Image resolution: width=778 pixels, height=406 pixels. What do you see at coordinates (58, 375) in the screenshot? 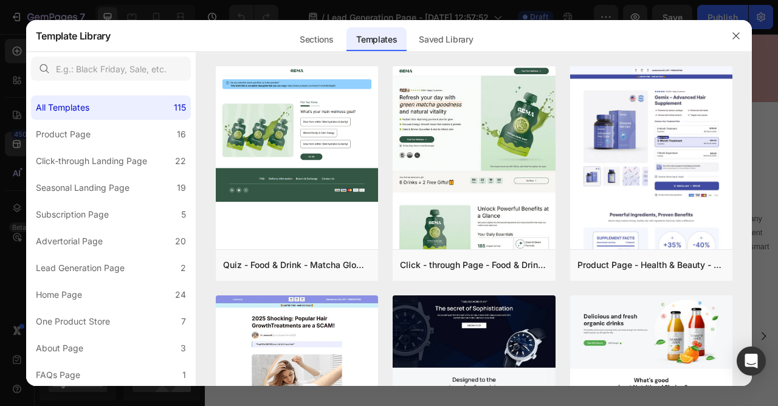
I see `div: FAQs Page` at bounding box center [58, 375].